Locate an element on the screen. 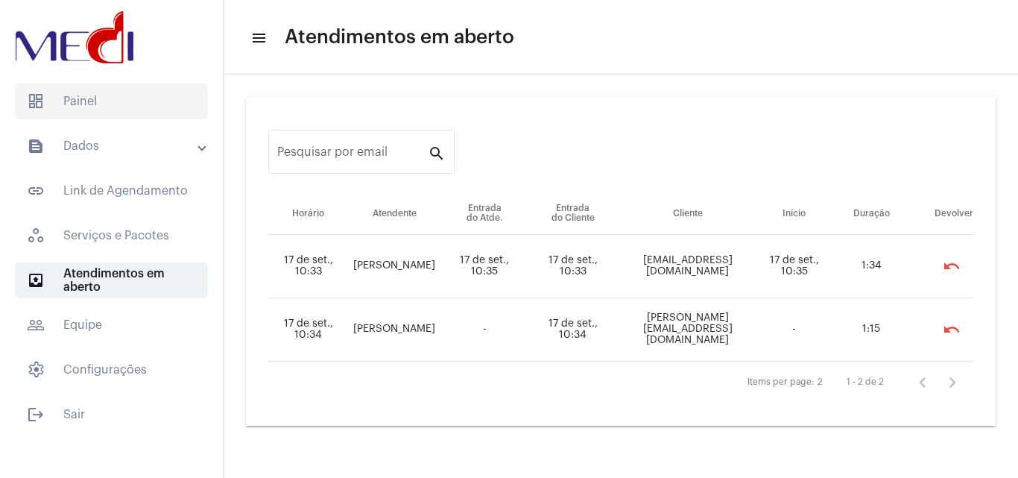  td: 1:15 is located at coordinates (871, 329).